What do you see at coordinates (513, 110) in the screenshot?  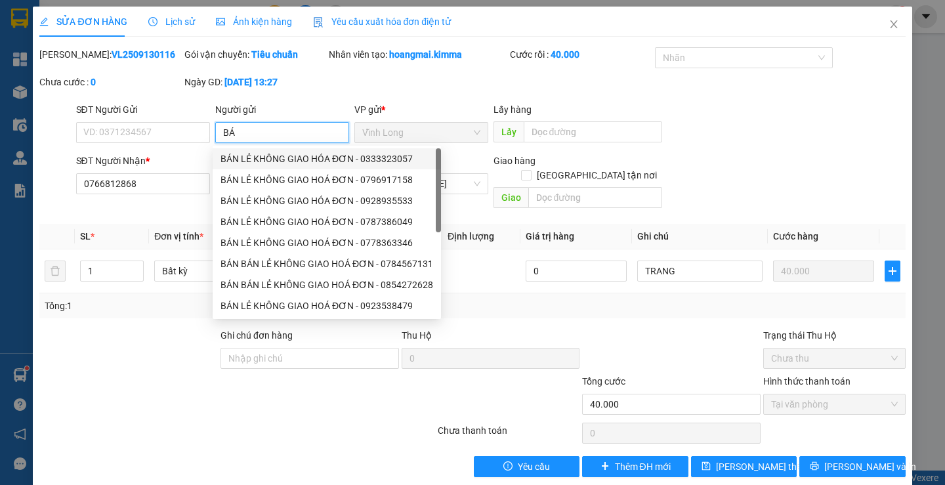 I see `span: Lấy hàng` at bounding box center [513, 110].